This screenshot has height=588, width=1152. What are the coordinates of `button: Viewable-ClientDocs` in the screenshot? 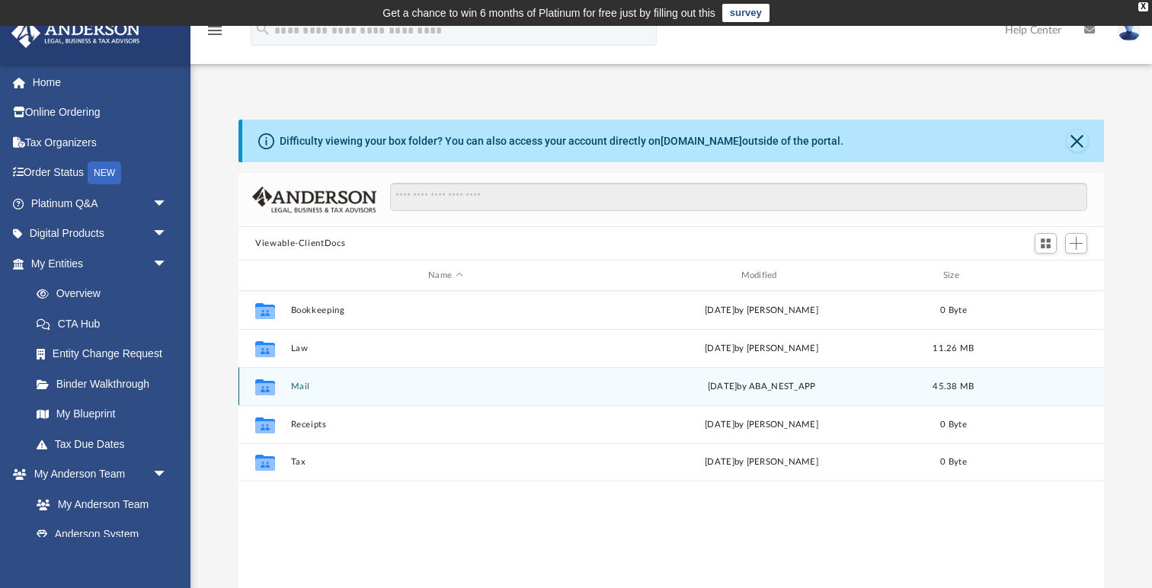 It's located at (300, 244).